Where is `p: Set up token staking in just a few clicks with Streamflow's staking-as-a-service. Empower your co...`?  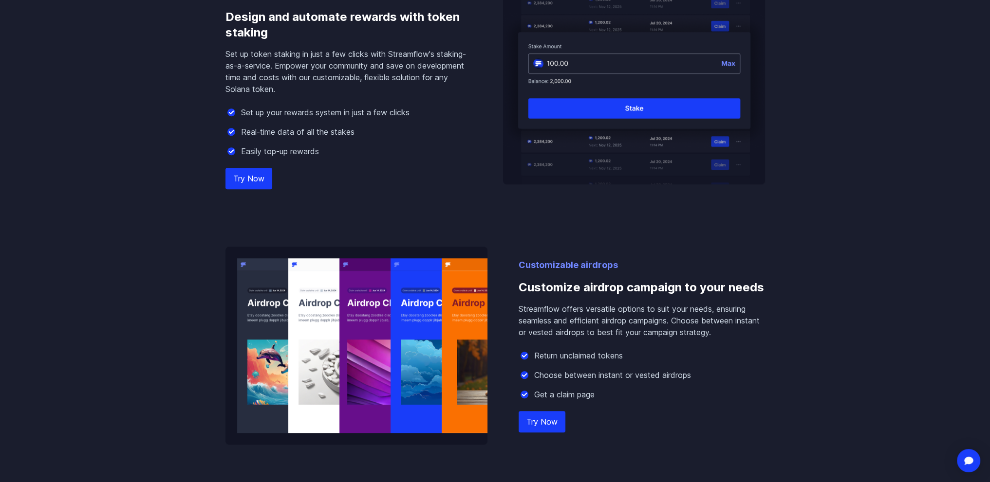 p: Set up token staking in just a few clicks with Streamflow's staking-as-a-service. Empower your co... is located at coordinates (349, 72).